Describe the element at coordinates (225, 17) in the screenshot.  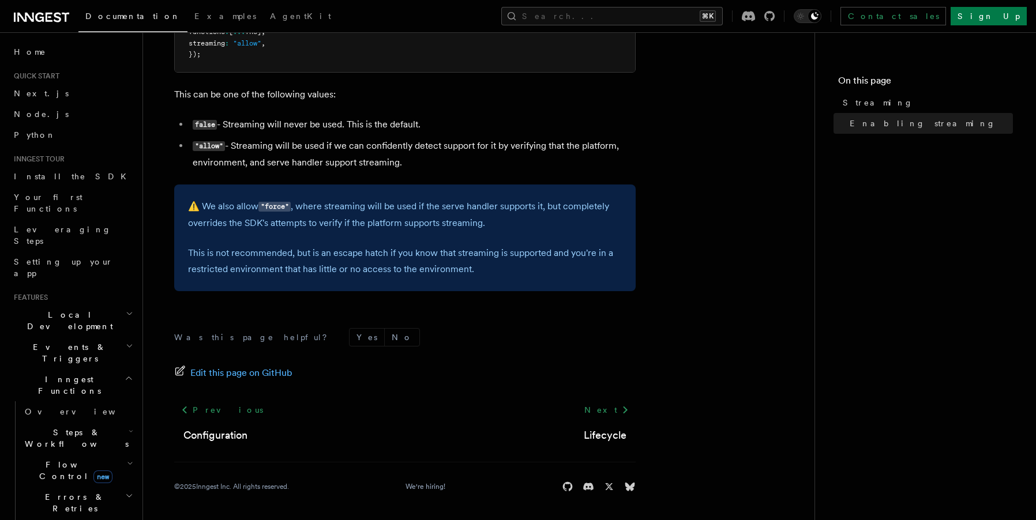
I see `a: Examples` at that location.